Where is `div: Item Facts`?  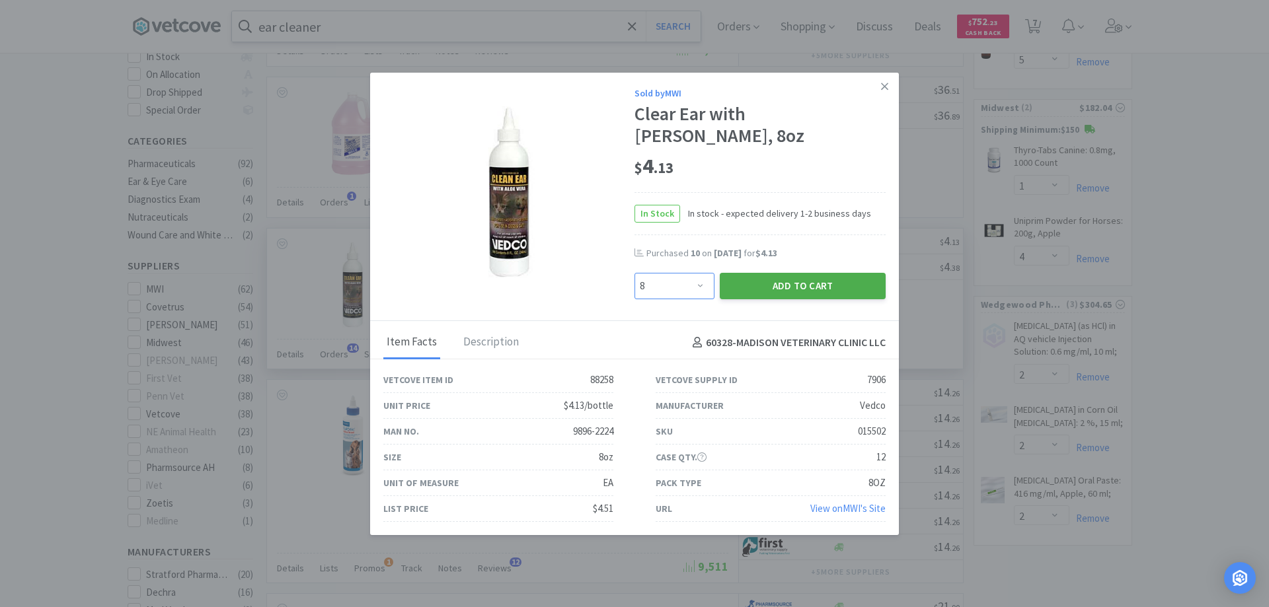 div: Item Facts is located at coordinates (412, 343).